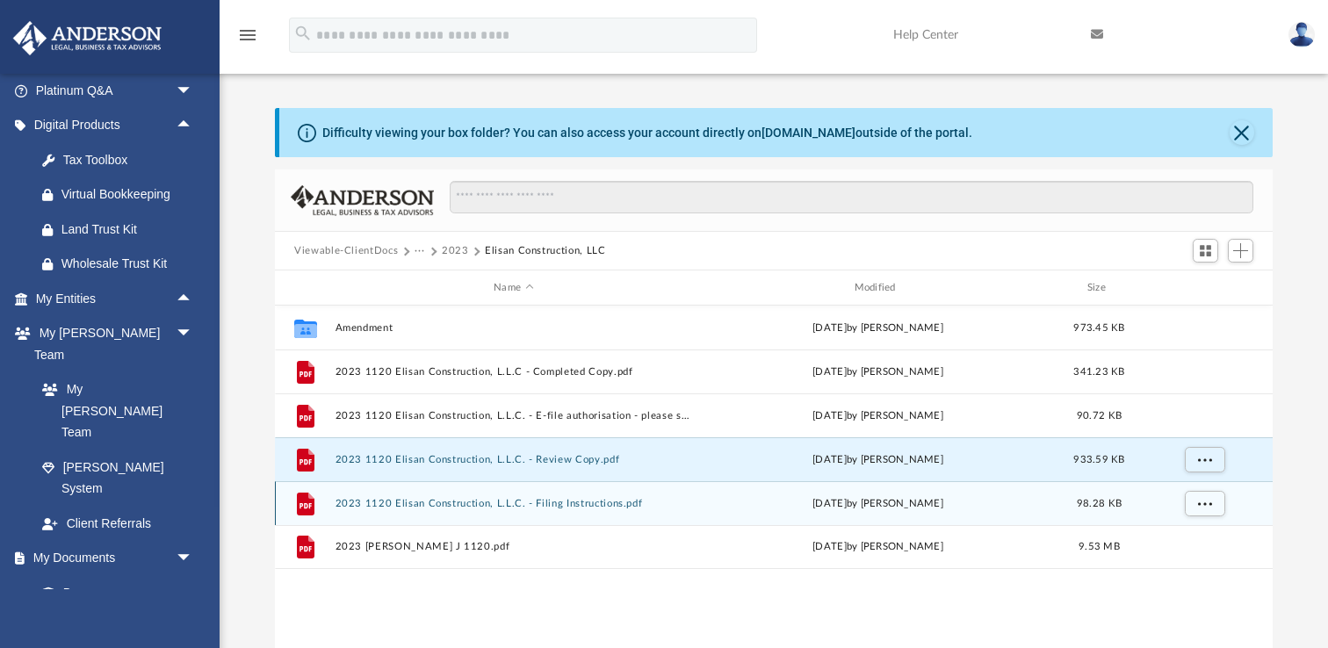 Image resolution: width=1328 pixels, height=648 pixels. I want to click on div: Modified, so click(877, 288).